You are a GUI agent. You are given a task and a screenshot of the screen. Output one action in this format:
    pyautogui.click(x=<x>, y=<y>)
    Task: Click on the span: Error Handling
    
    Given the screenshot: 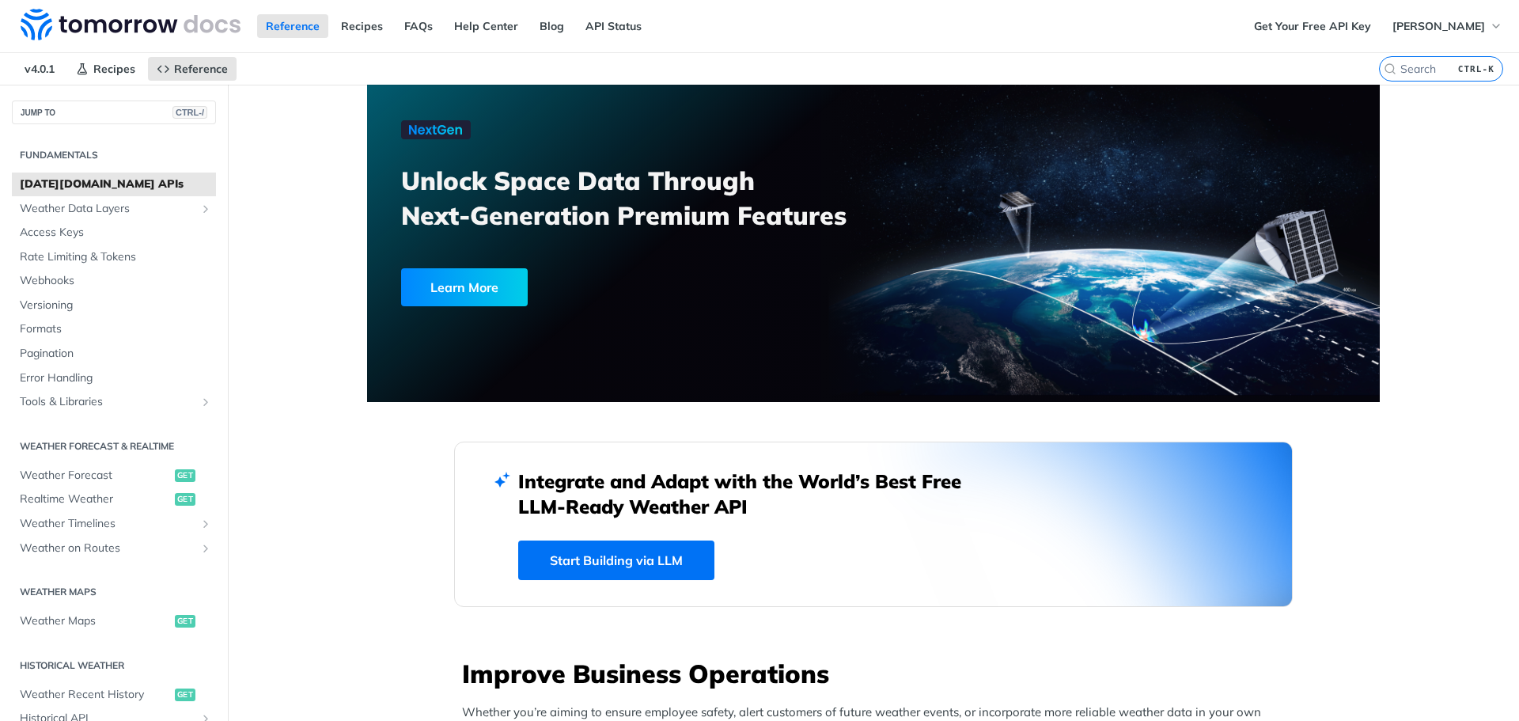 What is the action you would take?
    pyautogui.click(x=115, y=378)
    